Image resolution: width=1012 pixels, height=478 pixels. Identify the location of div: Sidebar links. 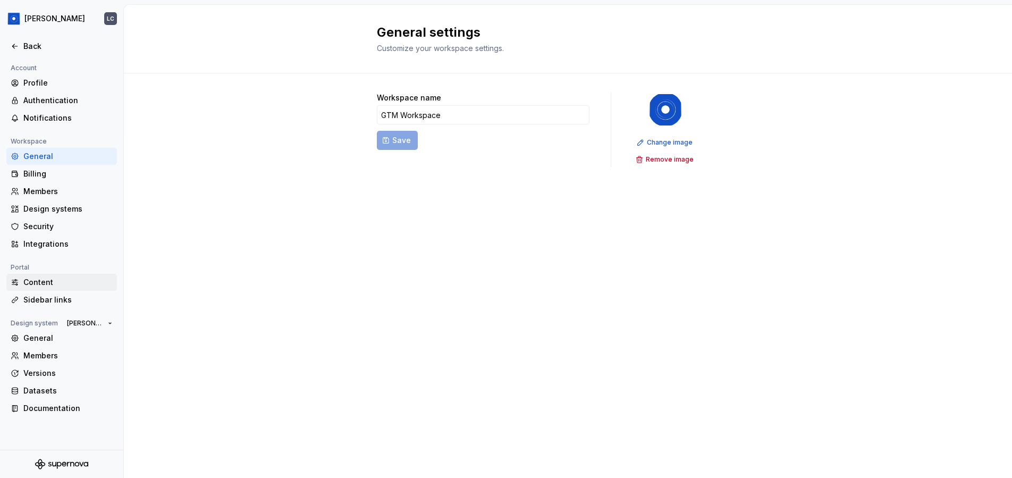
(68, 300).